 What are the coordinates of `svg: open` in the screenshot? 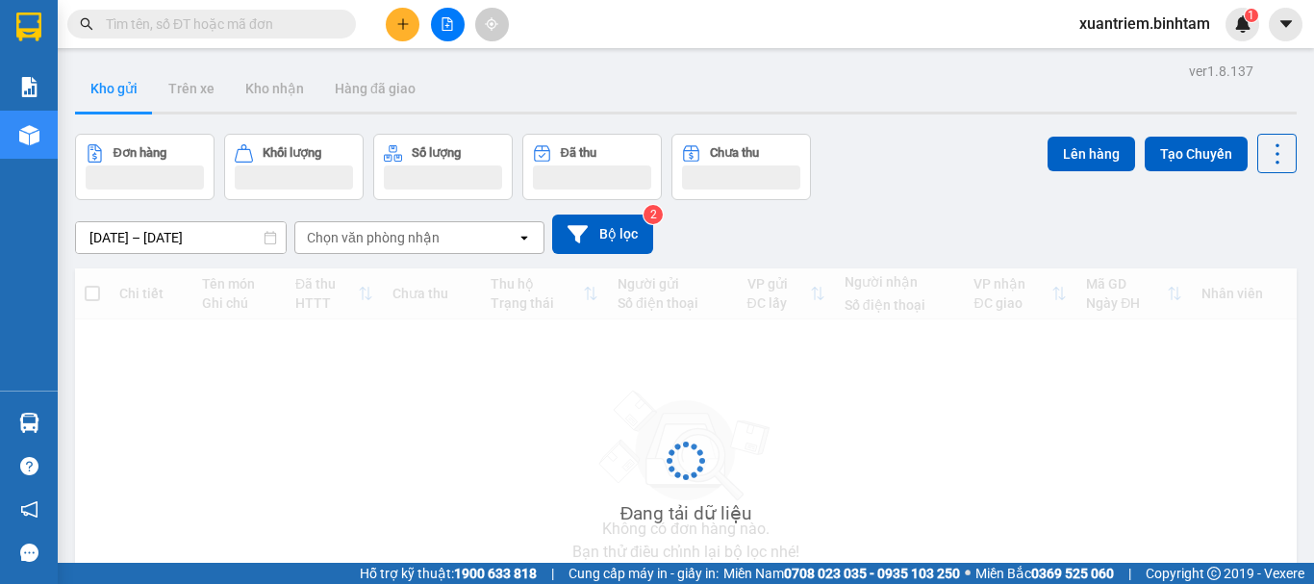 It's located at (524, 238).